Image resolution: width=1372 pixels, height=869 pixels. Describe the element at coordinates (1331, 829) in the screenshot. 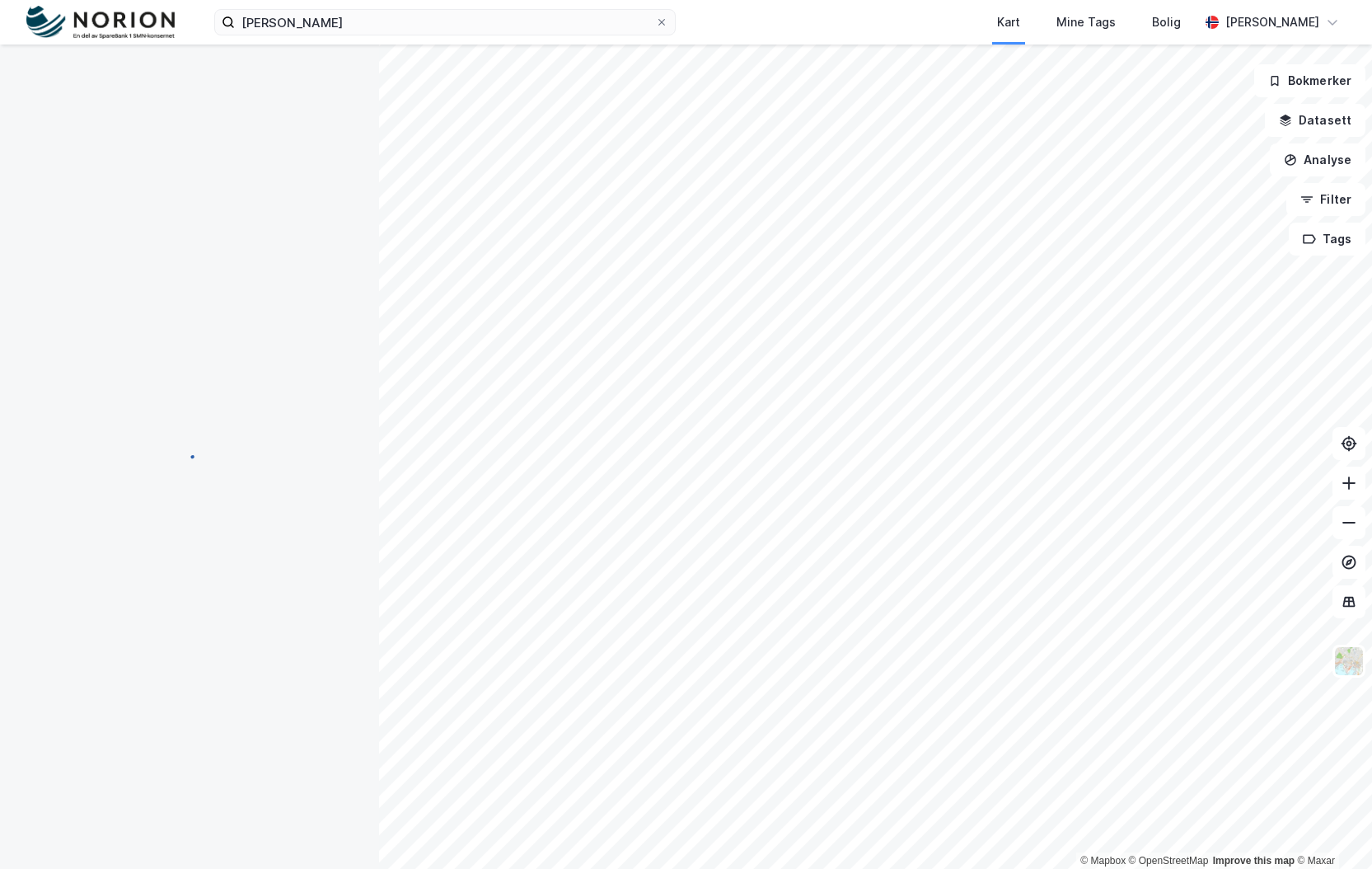

I see `div: Kontrollprogram for chat` at that location.